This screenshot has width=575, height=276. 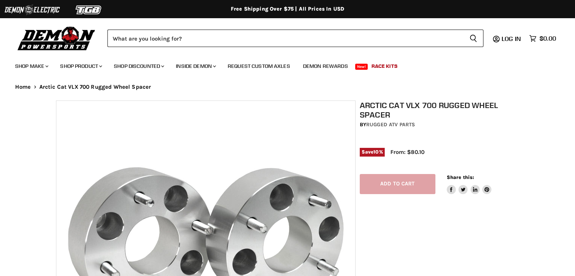 What do you see at coordinates (195, 66) in the screenshot?
I see `a: Inside Demon` at bounding box center [195, 66].